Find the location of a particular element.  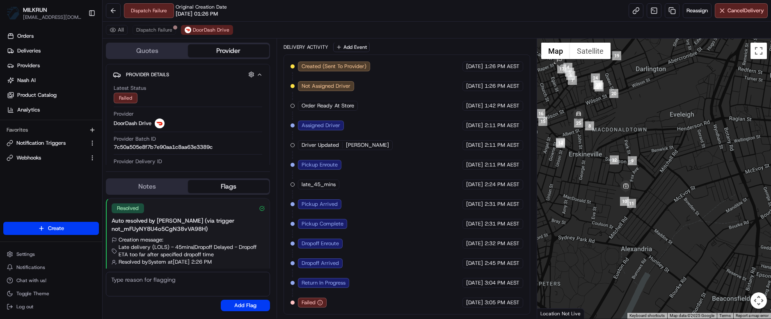

span: 7c50a505e8f7b7e90aa1c8aa63e3389c is located at coordinates (163, 147).